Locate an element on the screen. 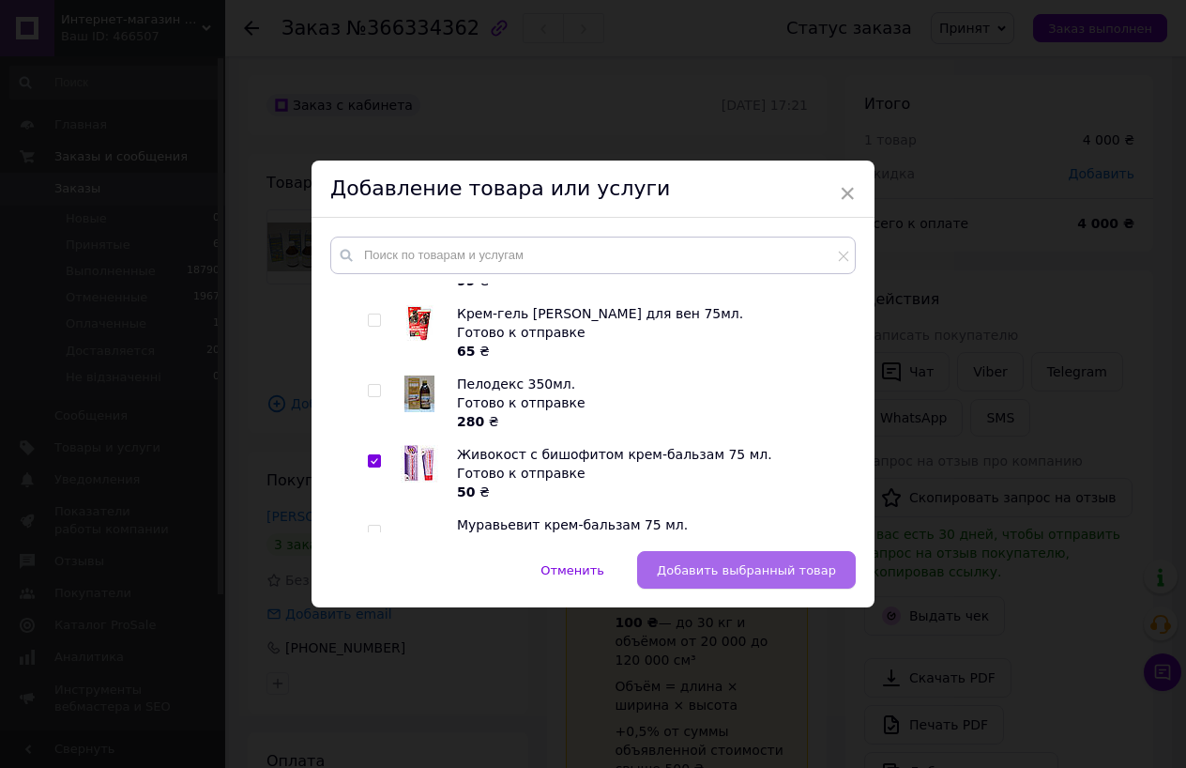 The width and height of the screenshot is (1186, 768). img: Пелодекс 350мл. is located at coordinates (420, 393).